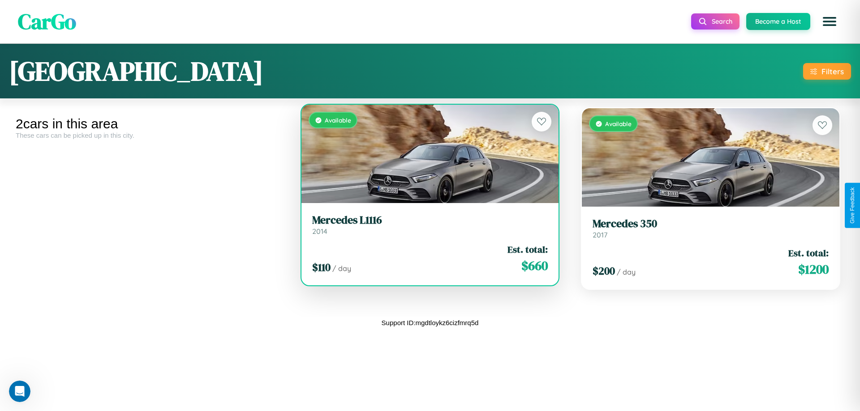  What do you see at coordinates (710, 228) in the screenshot?
I see `a: Mercedes 3502017` at bounding box center [710, 228].